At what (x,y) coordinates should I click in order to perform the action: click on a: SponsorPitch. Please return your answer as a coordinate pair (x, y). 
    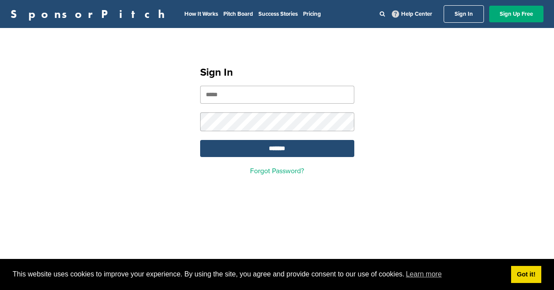
    Looking at the image, I should click on (90, 14).